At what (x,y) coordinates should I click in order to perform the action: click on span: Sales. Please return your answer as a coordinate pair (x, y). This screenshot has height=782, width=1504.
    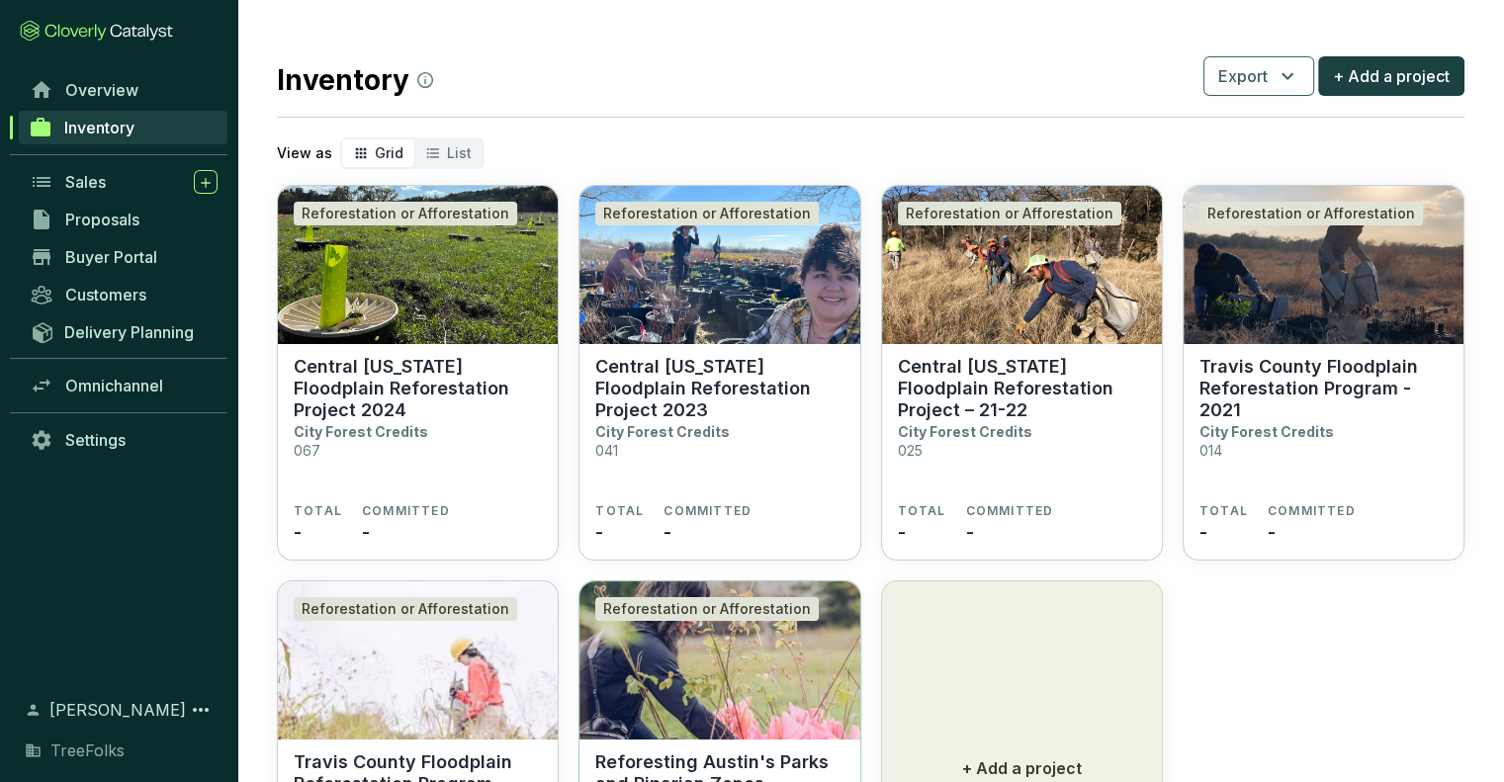
    Looking at the image, I should click on (85, 182).